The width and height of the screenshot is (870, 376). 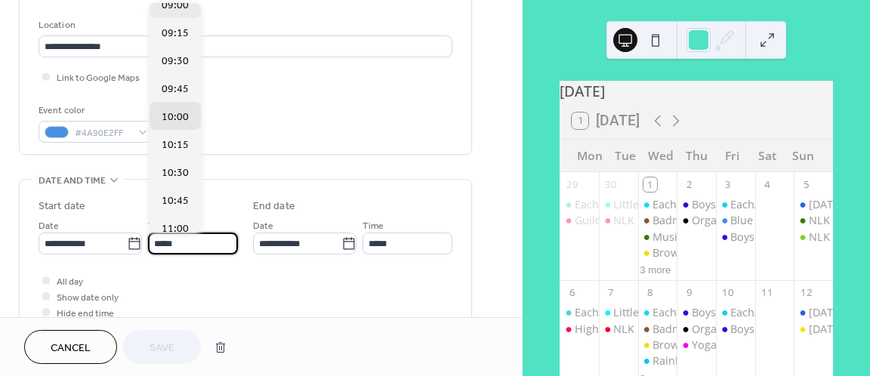 What do you see at coordinates (696, 156) in the screenshot?
I see `div: Thu` at bounding box center [696, 156].